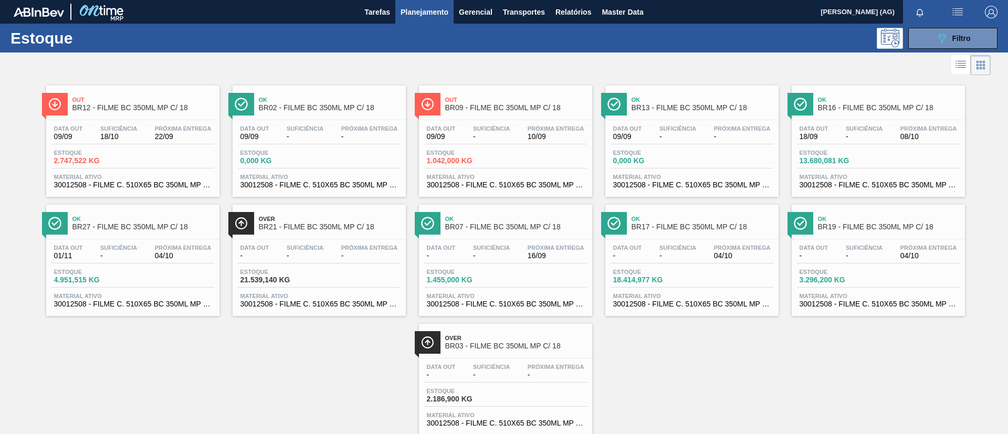 The image size is (1008, 434). Describe the element at coordinates (377, 12) in the screenshot. I see `span: Tarefas` at that location.